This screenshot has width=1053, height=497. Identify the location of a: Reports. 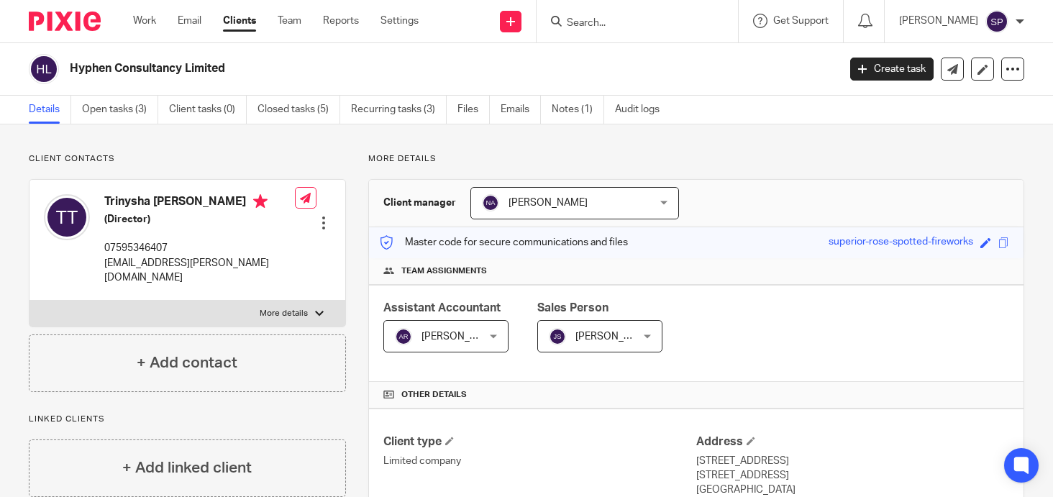
(341, 21).